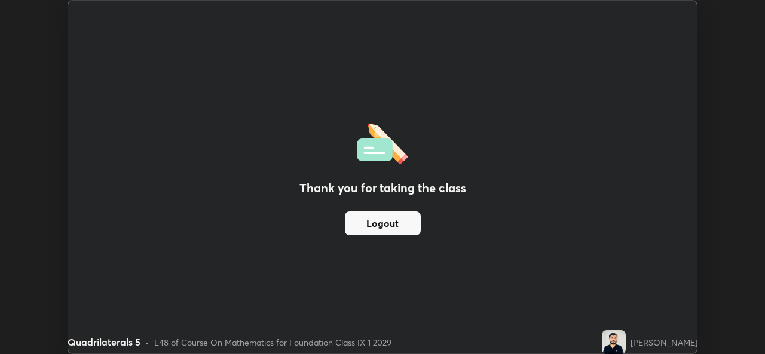 This screenshot has width=765, height=354. I want to click on h2: Thank you for taking the class, so click(382, 188).